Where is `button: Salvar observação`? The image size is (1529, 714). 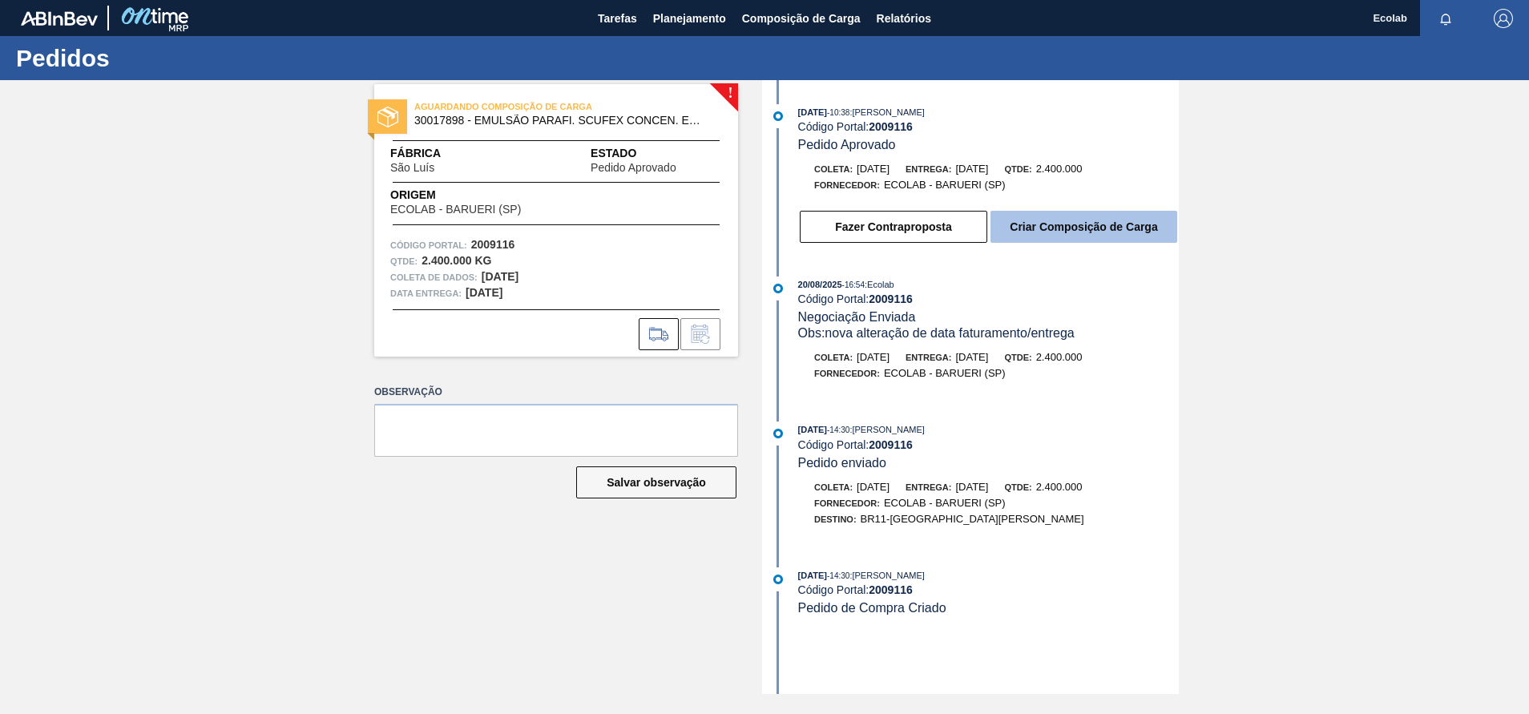 button: Salvar observação is located at coordinates (656, 482).